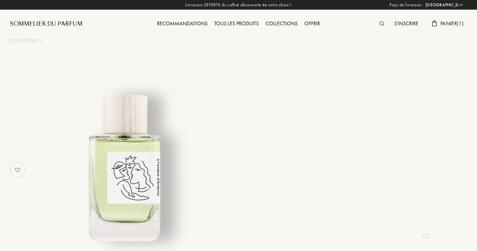  What do you see at coordinates (18, 170) in the screenshot?
I see `img: no_like_p.png` at bounding box center [18, 170].